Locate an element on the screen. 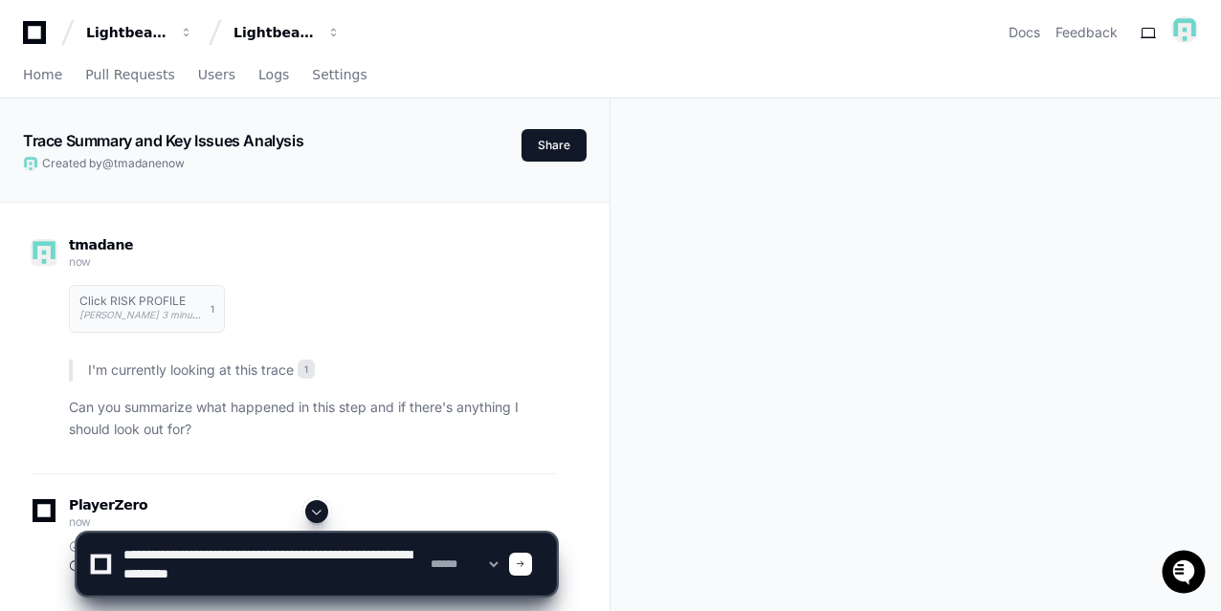 The width and height of the screenshot is (1221, 611). img: Trupti Madane is located at coordinates (34, 253).